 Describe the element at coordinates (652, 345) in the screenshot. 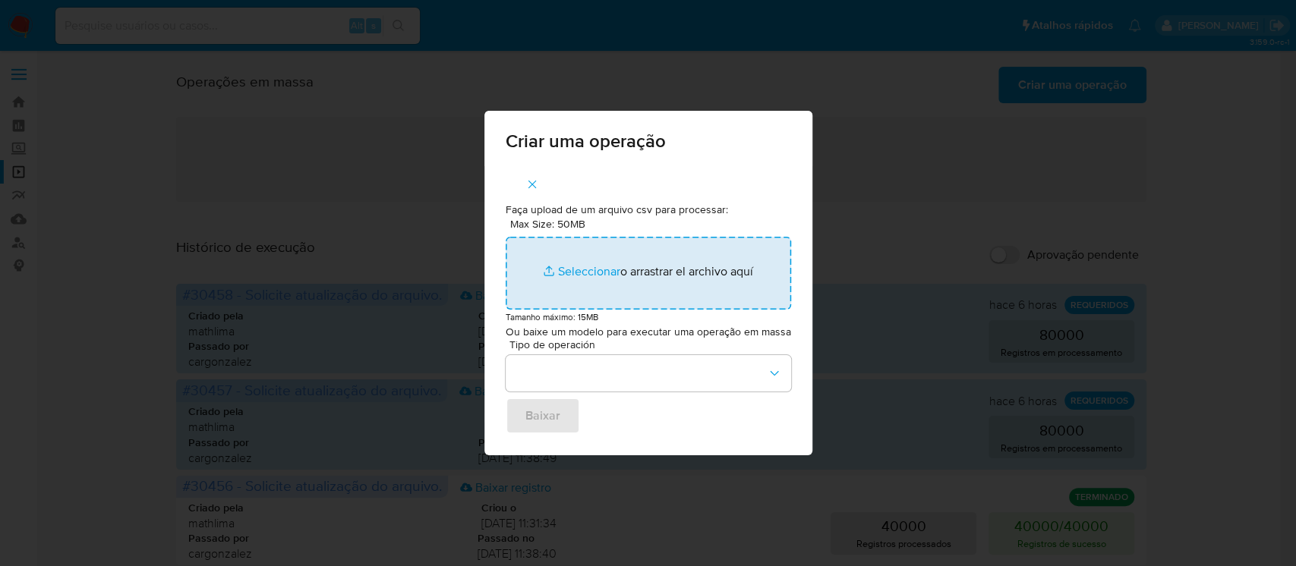

I see `span: Tipo de operación` at that location.